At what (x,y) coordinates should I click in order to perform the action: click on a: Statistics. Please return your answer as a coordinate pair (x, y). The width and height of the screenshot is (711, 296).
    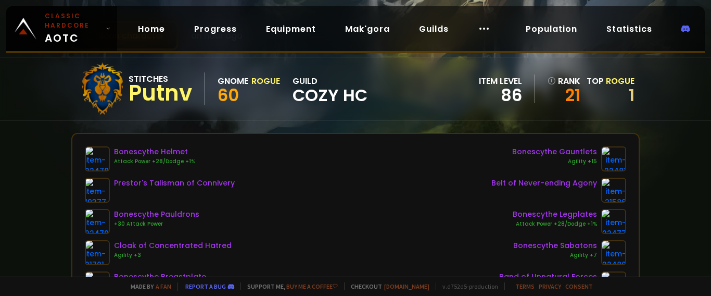
    Looking at the image, I should click on (629, 29).